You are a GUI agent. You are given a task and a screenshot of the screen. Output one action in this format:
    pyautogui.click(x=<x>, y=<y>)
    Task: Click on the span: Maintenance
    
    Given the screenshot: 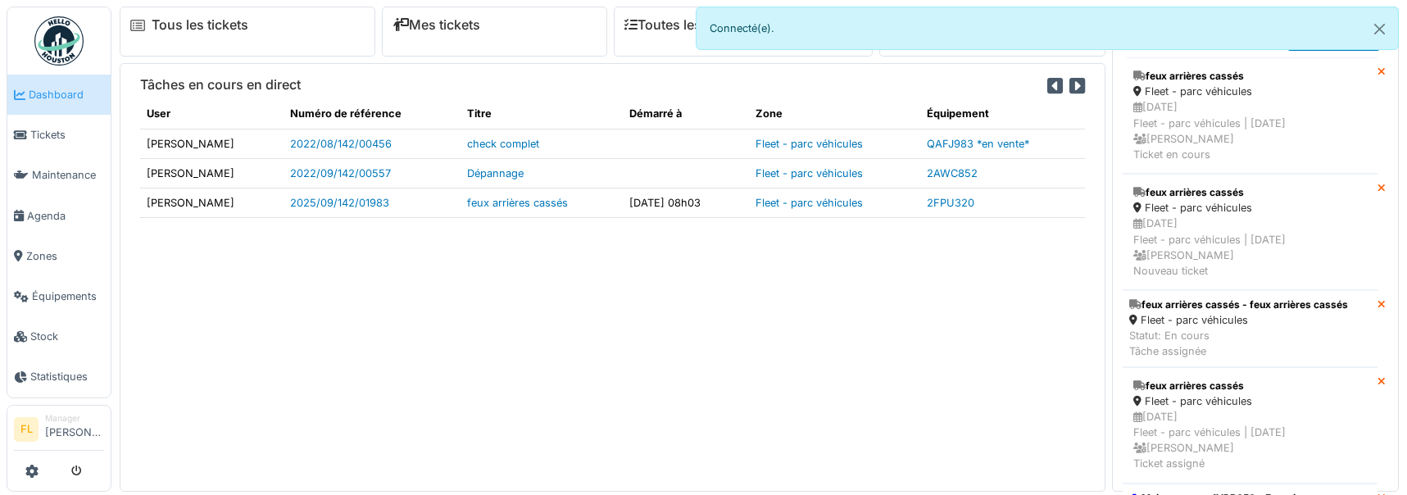 What is the action you would take?
    pyautogui.click(x=68, y=175)
    